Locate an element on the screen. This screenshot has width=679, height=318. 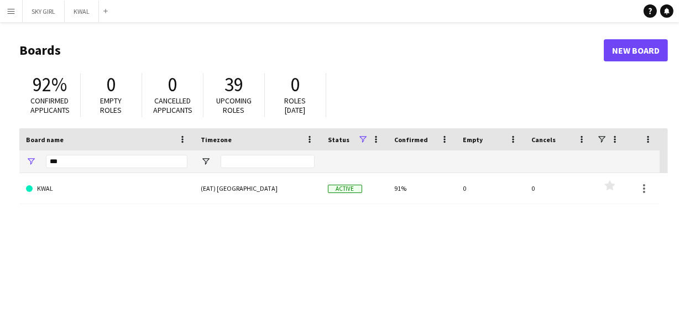
span: Cancels is located at coordinates (544, 139).